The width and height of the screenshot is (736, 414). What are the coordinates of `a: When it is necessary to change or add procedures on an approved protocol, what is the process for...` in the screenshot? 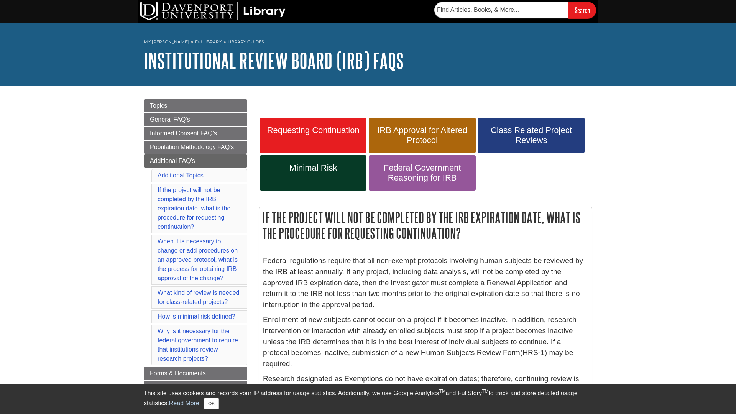 It's located at (197, 259).